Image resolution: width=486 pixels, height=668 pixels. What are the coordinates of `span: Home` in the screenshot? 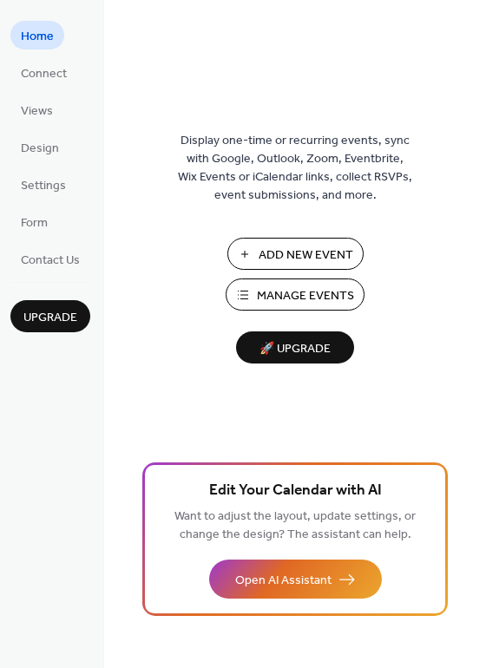 It's located at (37, 36).